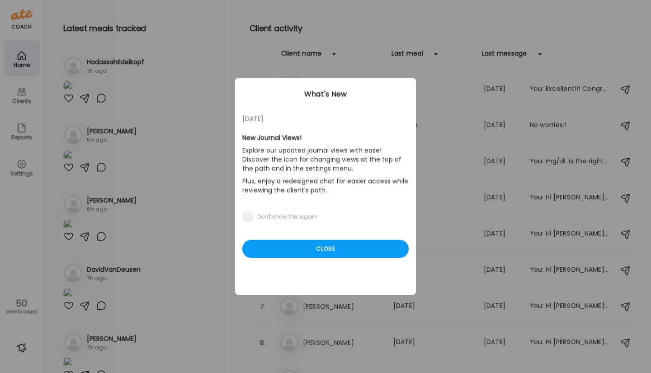 This screenshot has height=373, width=651. I want to click on p: Explore our updated journal views with ease! Discover the icon for changing views at the top of t..., so click(325, 160).